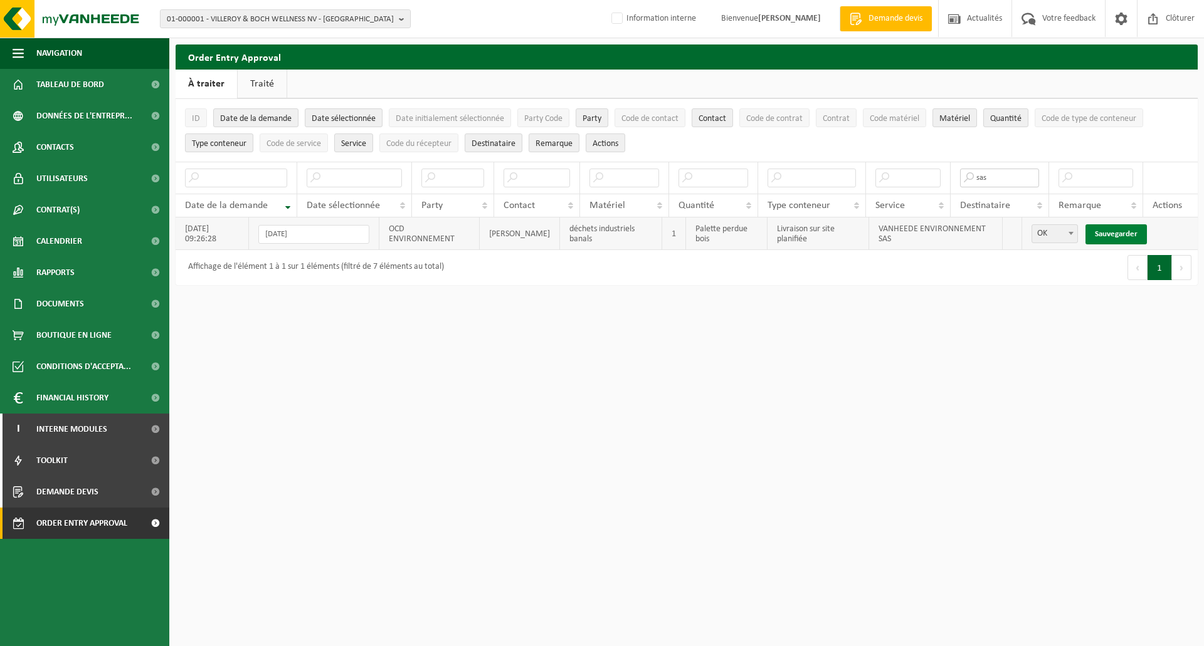 The image size is (1204, 646). I want to click on span: Party Code, so click(543, 118).